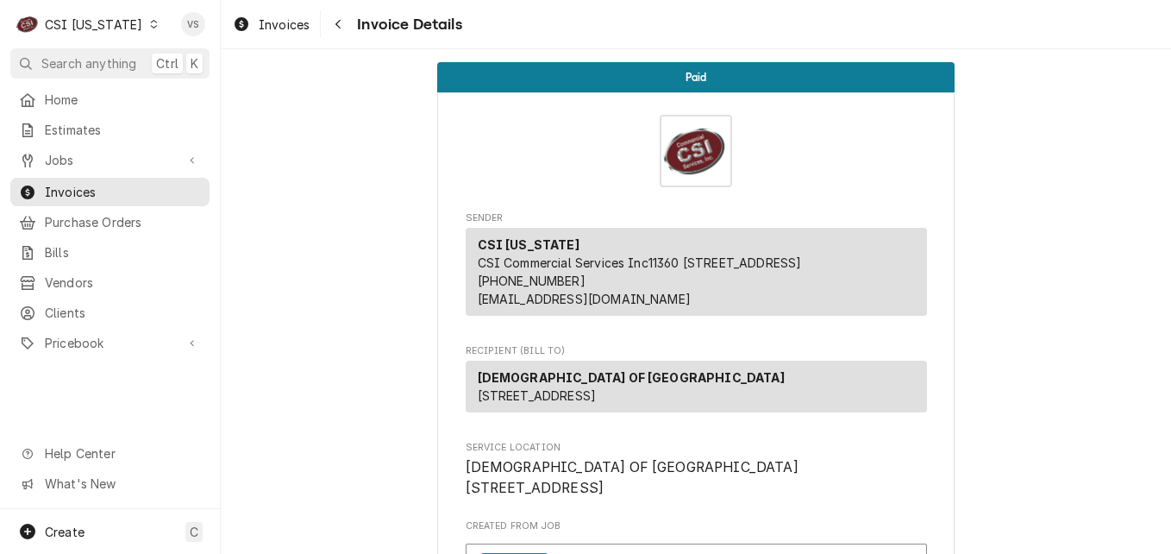  Describe the element at coordinates (696, 77) in the screenshot. I see `span: Paid` at that location.